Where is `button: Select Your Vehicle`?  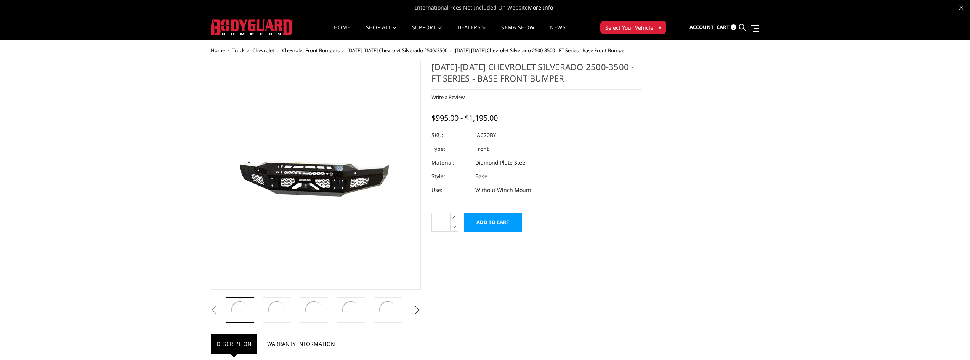
button: Select Your Vehicle is located at coordinates (633, 27).